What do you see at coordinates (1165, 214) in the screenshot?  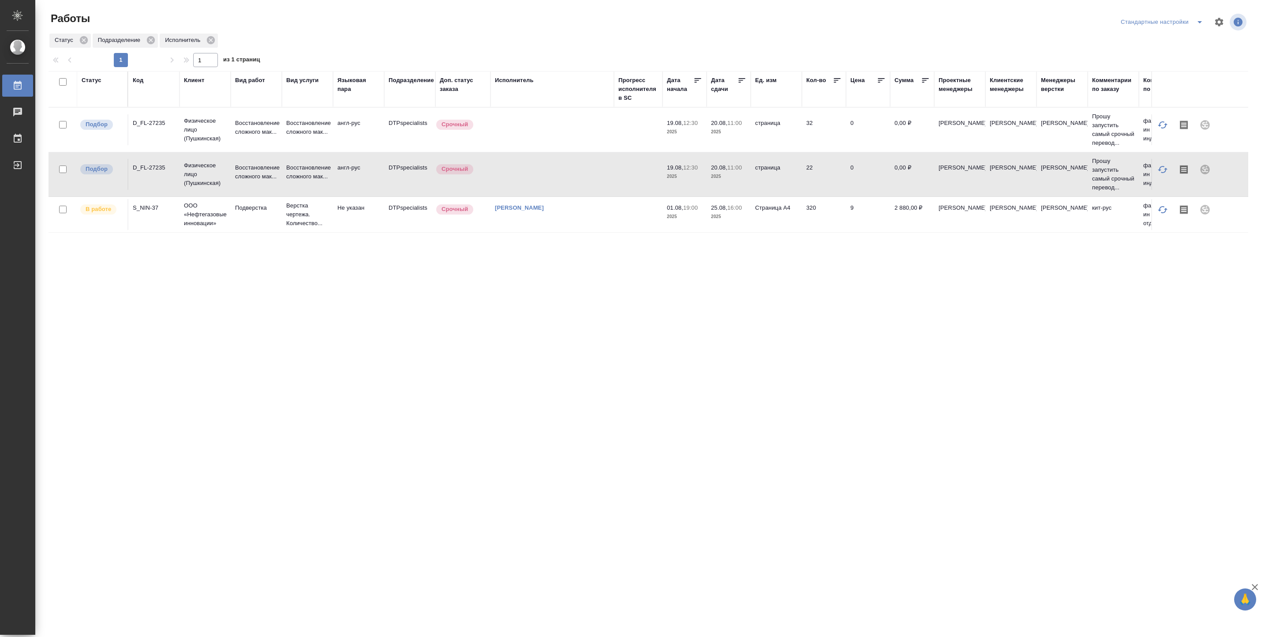 I see `p: файлы в папке ин эти файлы отдам 04....` at bounding box center [1165, 214].